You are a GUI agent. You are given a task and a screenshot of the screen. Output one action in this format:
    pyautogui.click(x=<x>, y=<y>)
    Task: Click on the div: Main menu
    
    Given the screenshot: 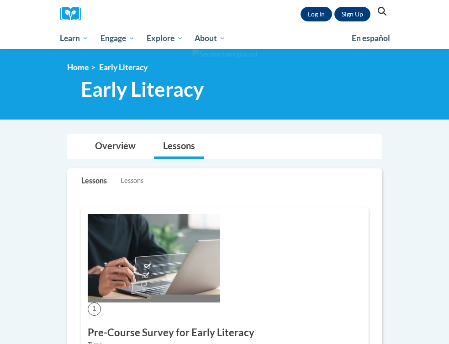 What is the action you would take?
    pyautogui.click(x=225, y=38)
    